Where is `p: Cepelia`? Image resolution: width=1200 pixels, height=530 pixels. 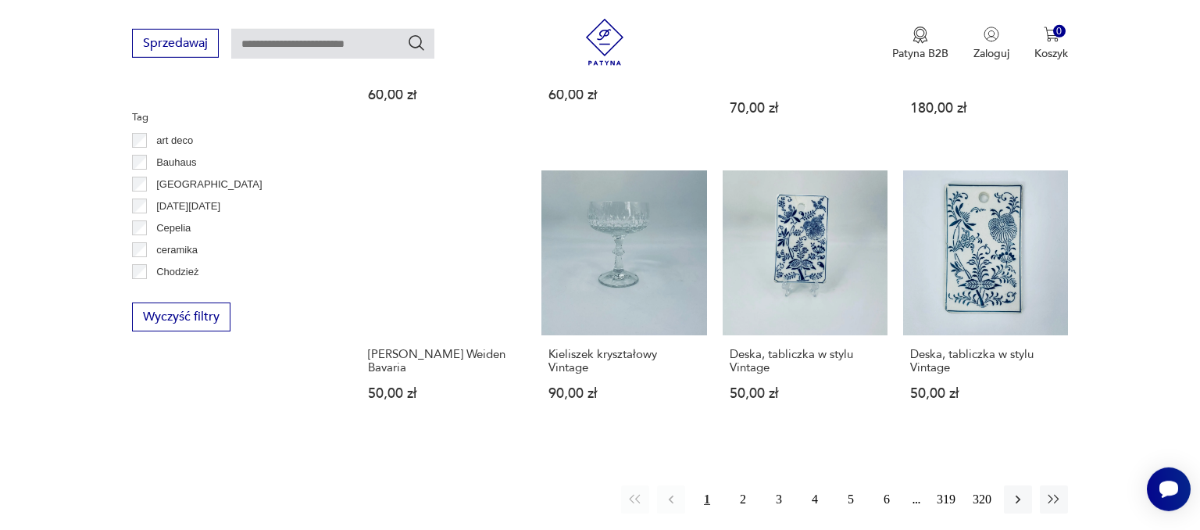
p: Cepelia is located at coordinates (173, 228).